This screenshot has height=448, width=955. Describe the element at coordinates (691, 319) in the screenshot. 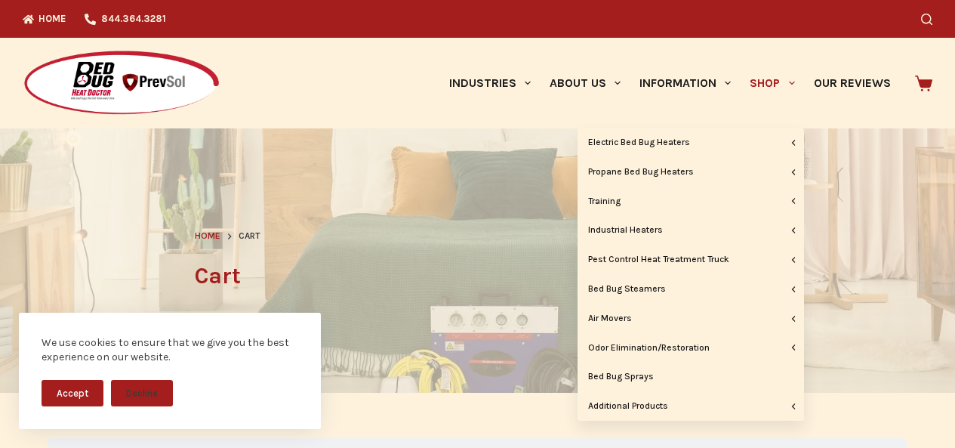

I see `a: Air Movers` at that location.